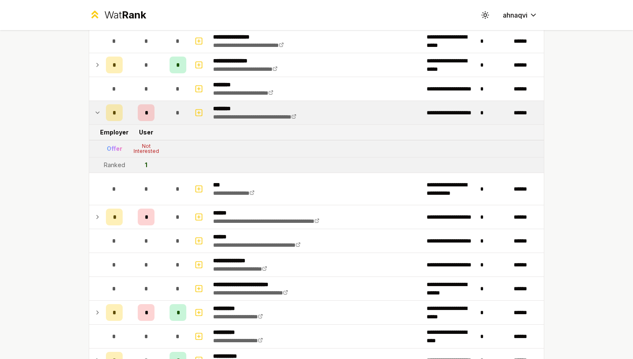 This screenshot has width=633, height=359. What do you see at coordinates (125, 15) in the screenshot?
I see `div: Wat` at bounding box center [125, 15].